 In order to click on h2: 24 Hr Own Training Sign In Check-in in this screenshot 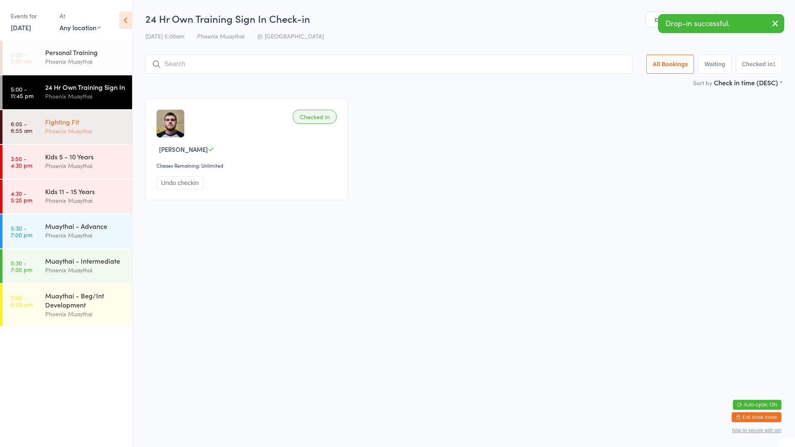, I will do `click(464, 18)`.